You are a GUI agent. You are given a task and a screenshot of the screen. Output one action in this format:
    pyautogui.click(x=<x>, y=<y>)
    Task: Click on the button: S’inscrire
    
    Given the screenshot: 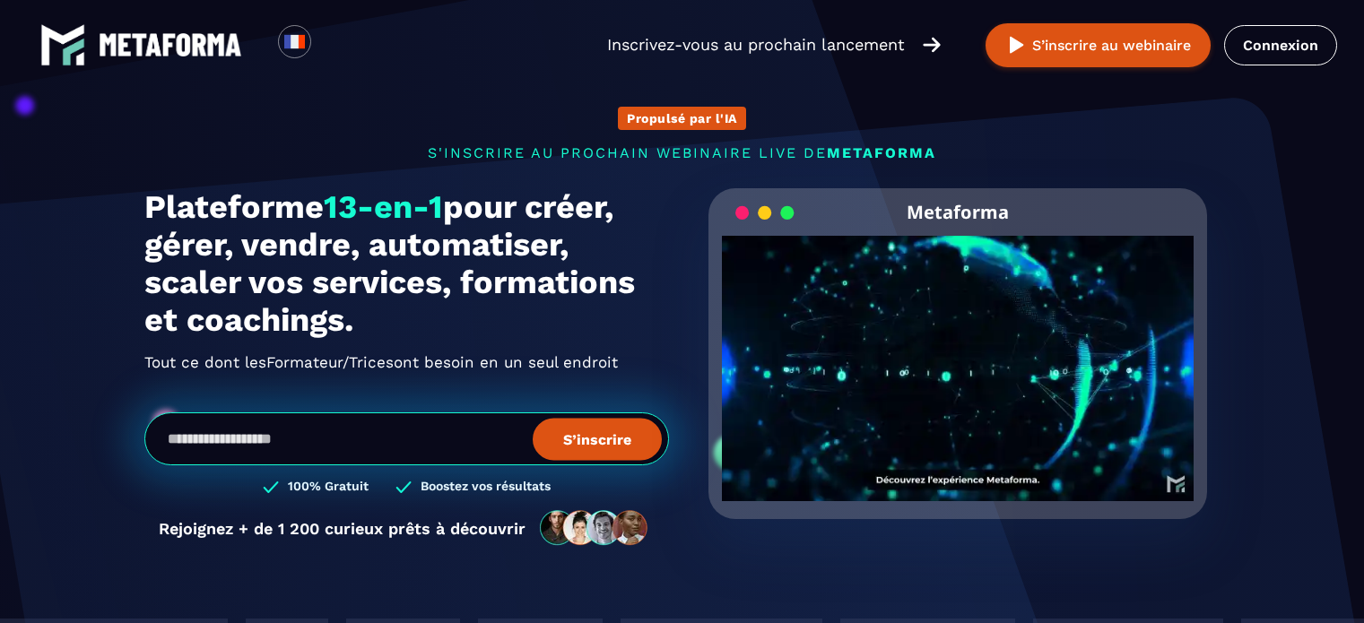 What is the action you would take?
    pyautogui.click(x=597, y=439)
    